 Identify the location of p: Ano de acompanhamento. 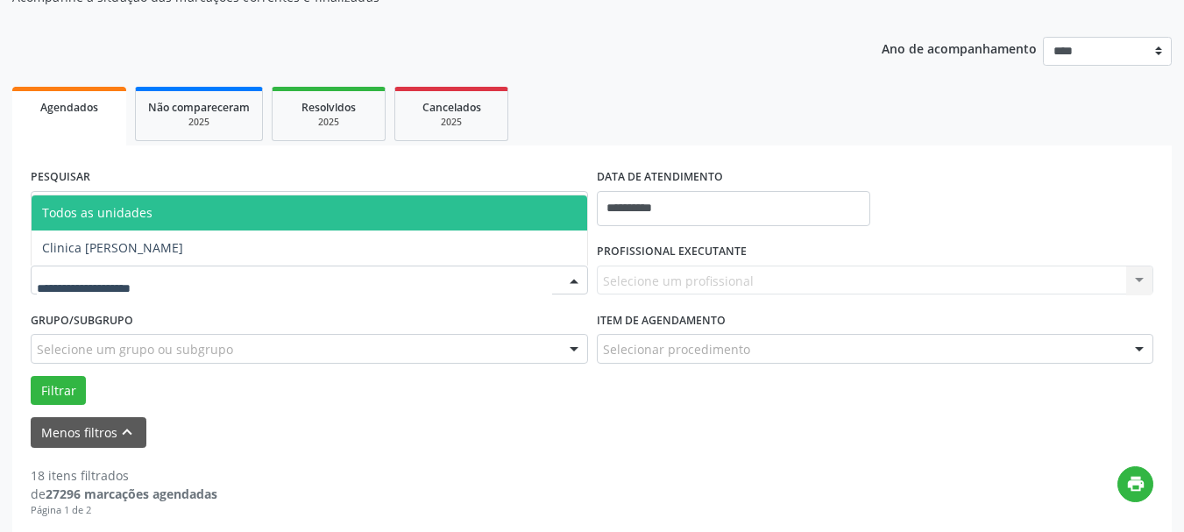
(959, 47).